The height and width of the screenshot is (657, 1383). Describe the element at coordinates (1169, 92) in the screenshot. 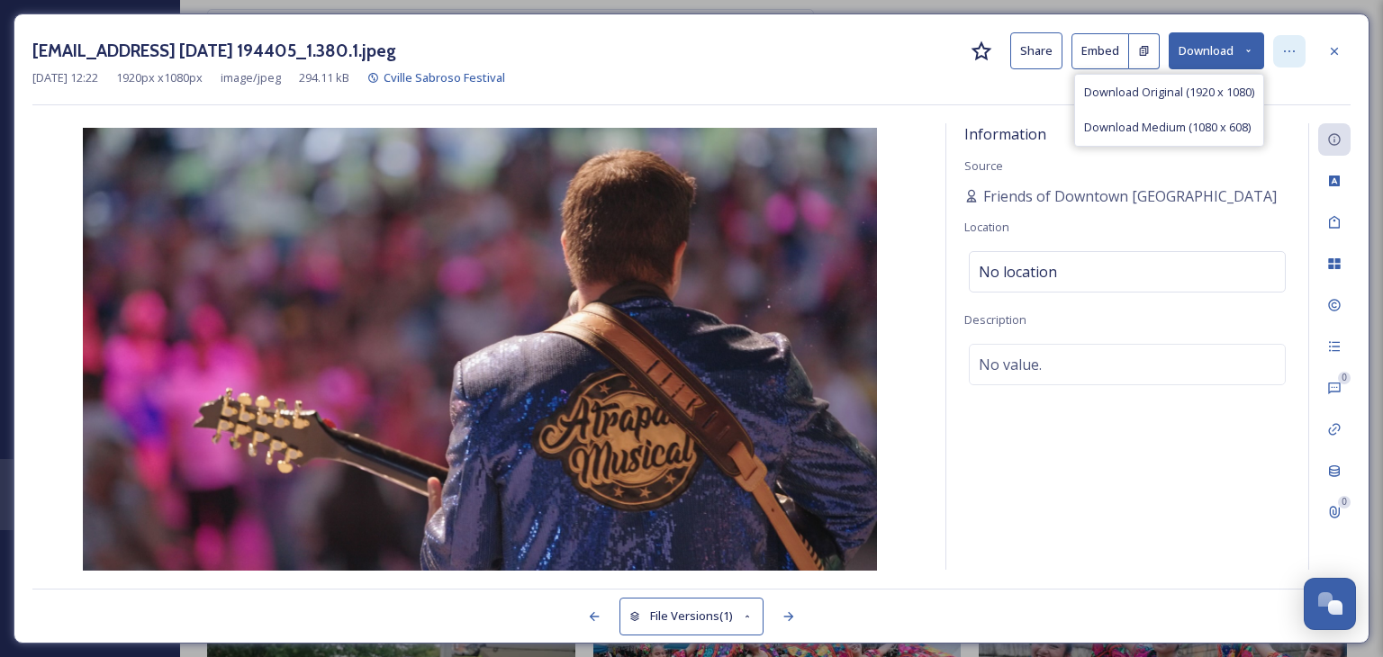

I see `span: Download Original (1920 x 1080)` at that location.